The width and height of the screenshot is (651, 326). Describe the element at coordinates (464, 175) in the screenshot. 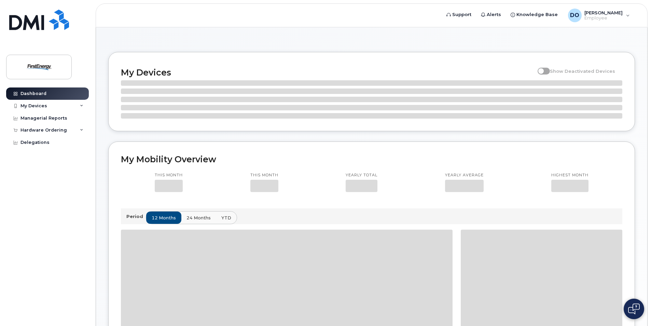

I see `p: Yearly average` at that location.